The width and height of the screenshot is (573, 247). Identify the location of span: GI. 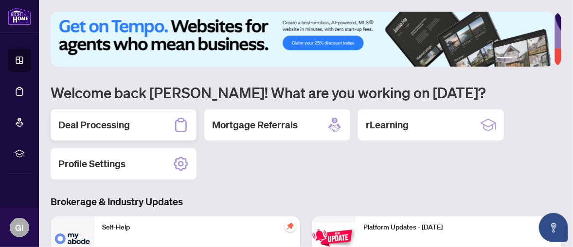
(19, 228).